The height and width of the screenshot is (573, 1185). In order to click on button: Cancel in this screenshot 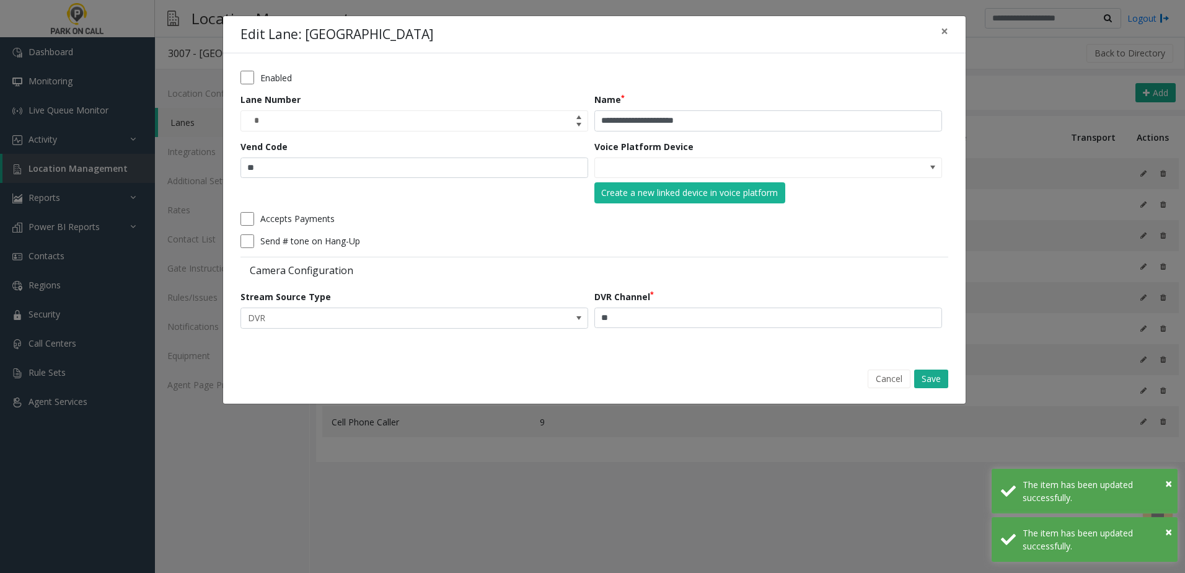, I will do `click(889, 379)`.